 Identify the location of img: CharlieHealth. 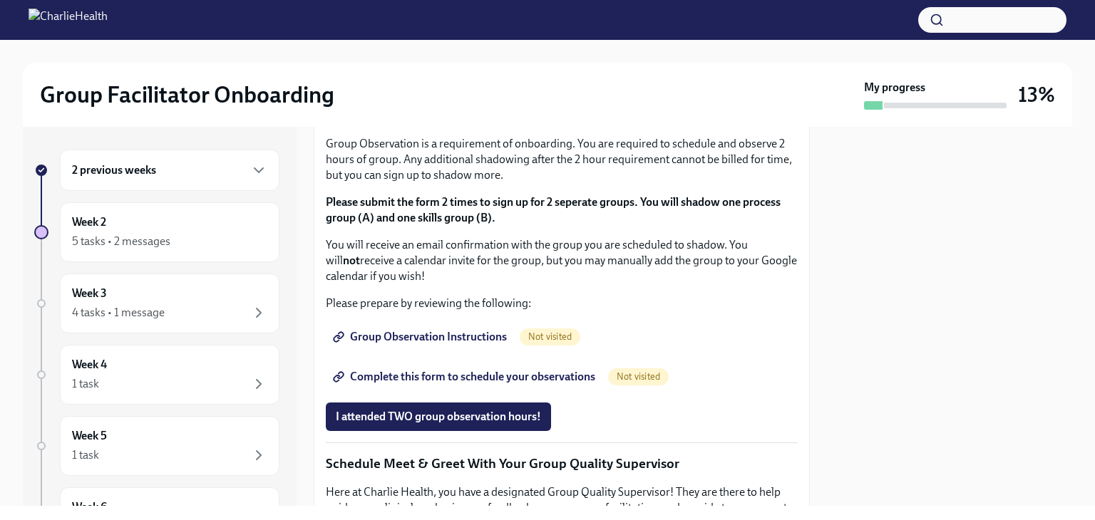
(68, 20).